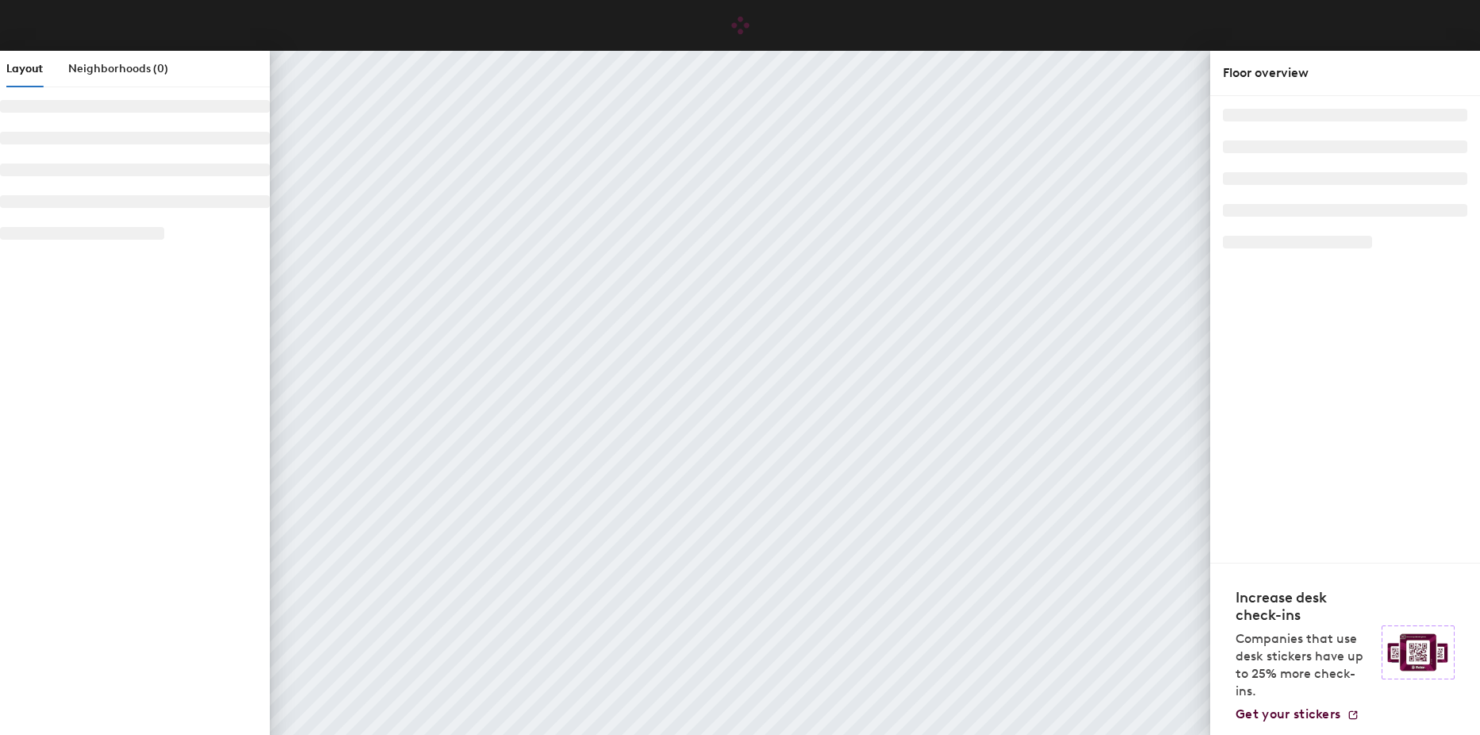 This screenshot has width=1480, height=735. I want to click on a: Get your stickers, so click(1297, 714).